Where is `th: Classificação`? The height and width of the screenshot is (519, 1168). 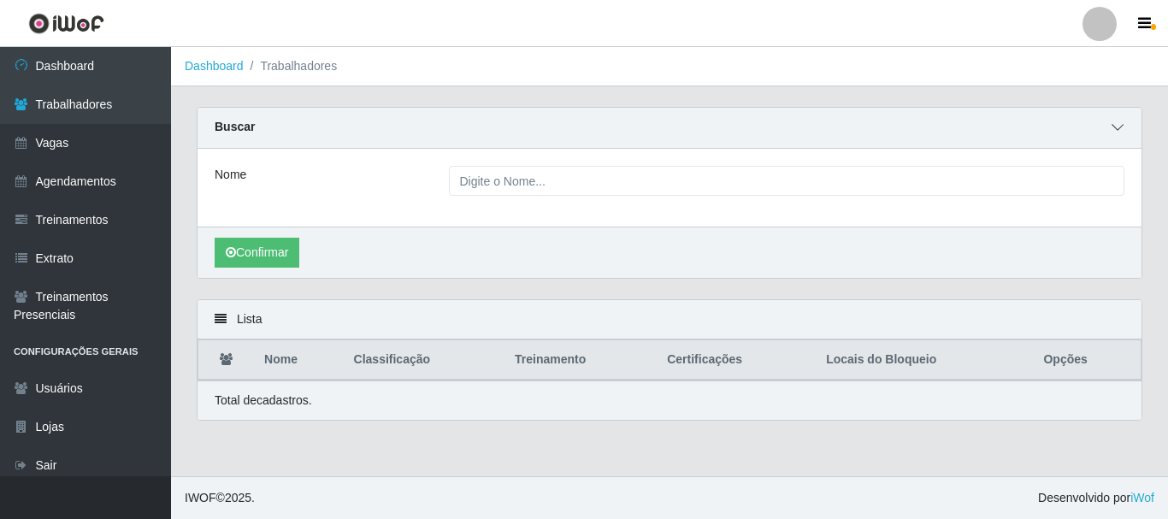 th: Classificação is located at coordinates (424, 360).